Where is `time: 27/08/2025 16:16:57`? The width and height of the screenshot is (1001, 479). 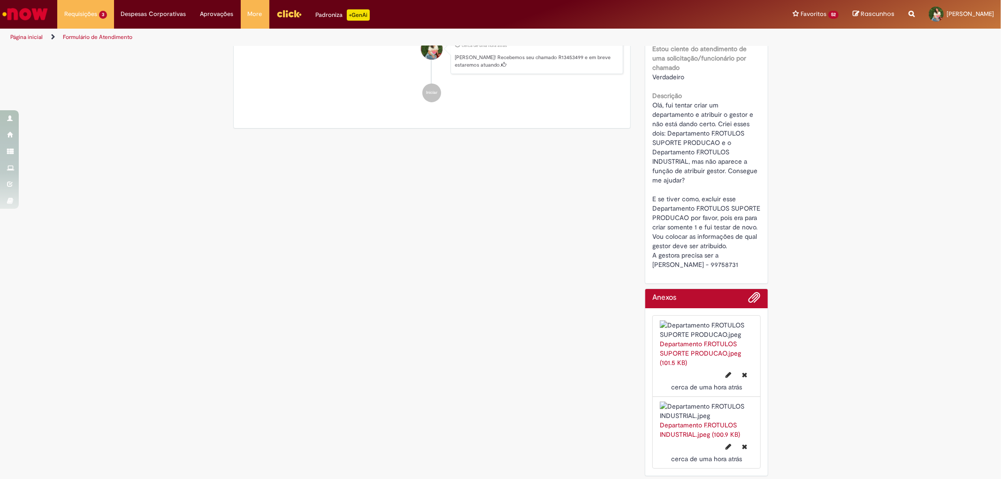
time: 27/08/2025 16:16:57 is located at coordinates (484, 46).